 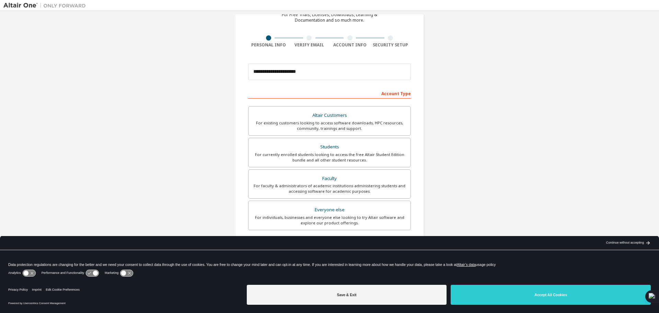 I want to click on div: Verify Email, so click(x=309, y=45).